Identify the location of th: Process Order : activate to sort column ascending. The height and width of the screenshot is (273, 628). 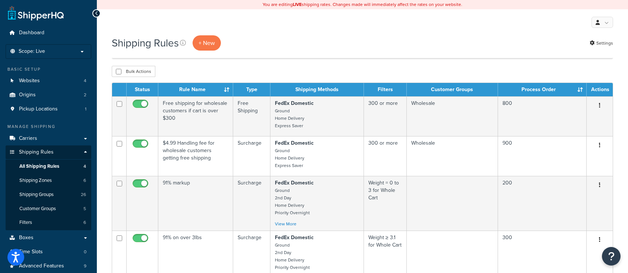
(542, 90).